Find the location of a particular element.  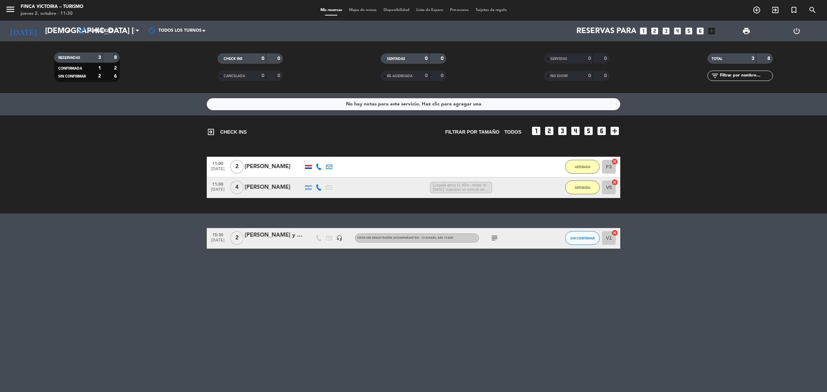

span: Reservas para is located at coordinates (606, 31).